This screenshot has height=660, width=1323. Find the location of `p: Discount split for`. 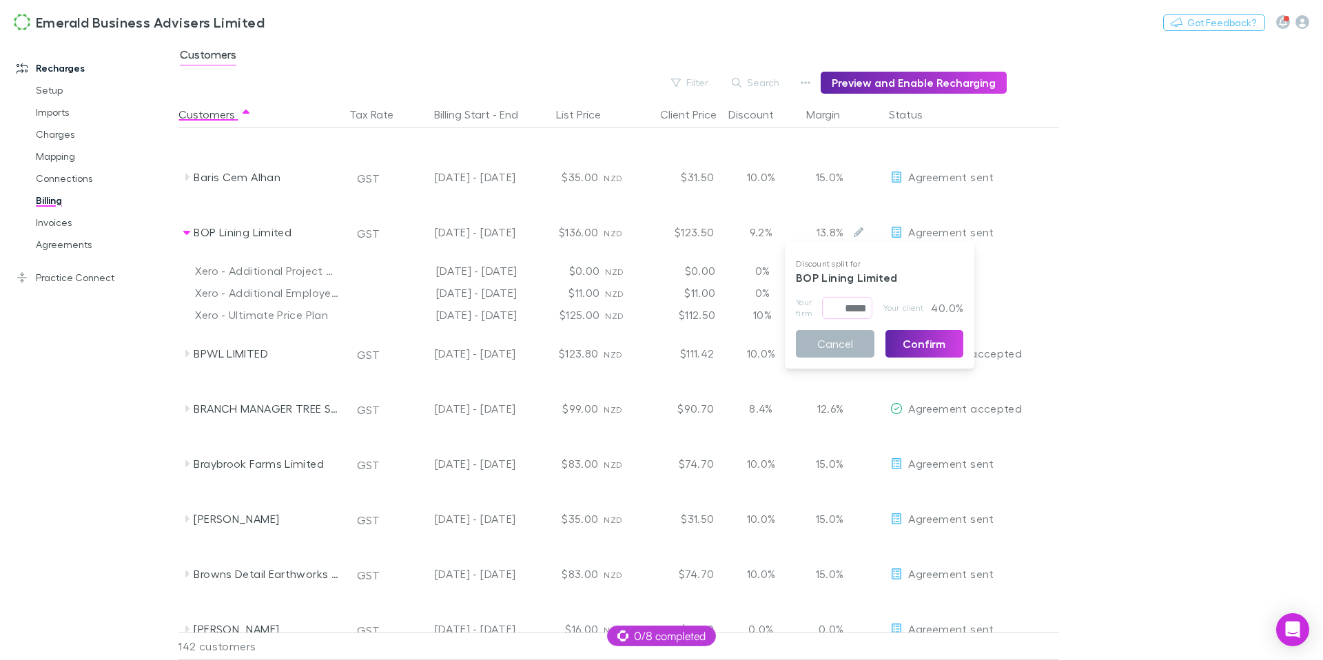

p: Discount split for is located at coordinates (879, 264).